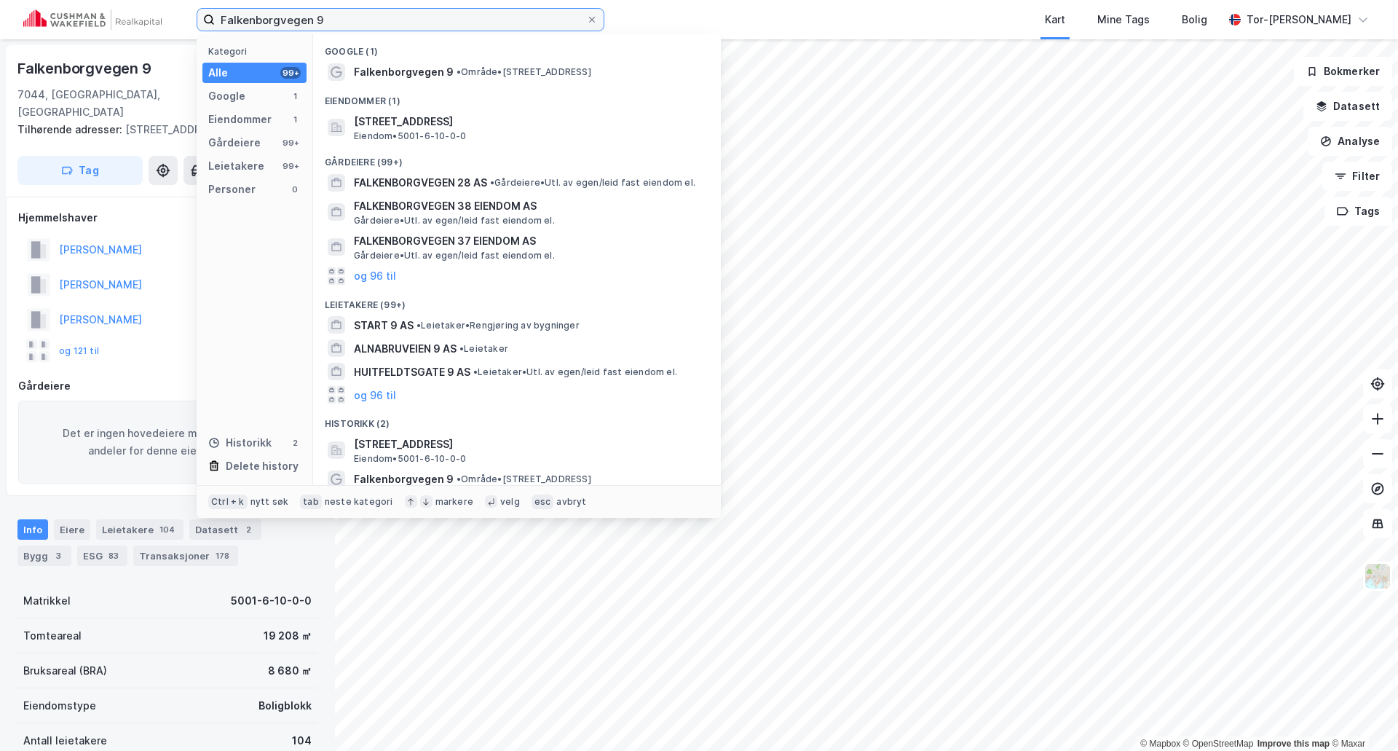  What do you see at coordinates (412, 372) in the screenshot?
I see `span: HUITFELDTSGATE 9 AS` at bounding box center [412, 372].